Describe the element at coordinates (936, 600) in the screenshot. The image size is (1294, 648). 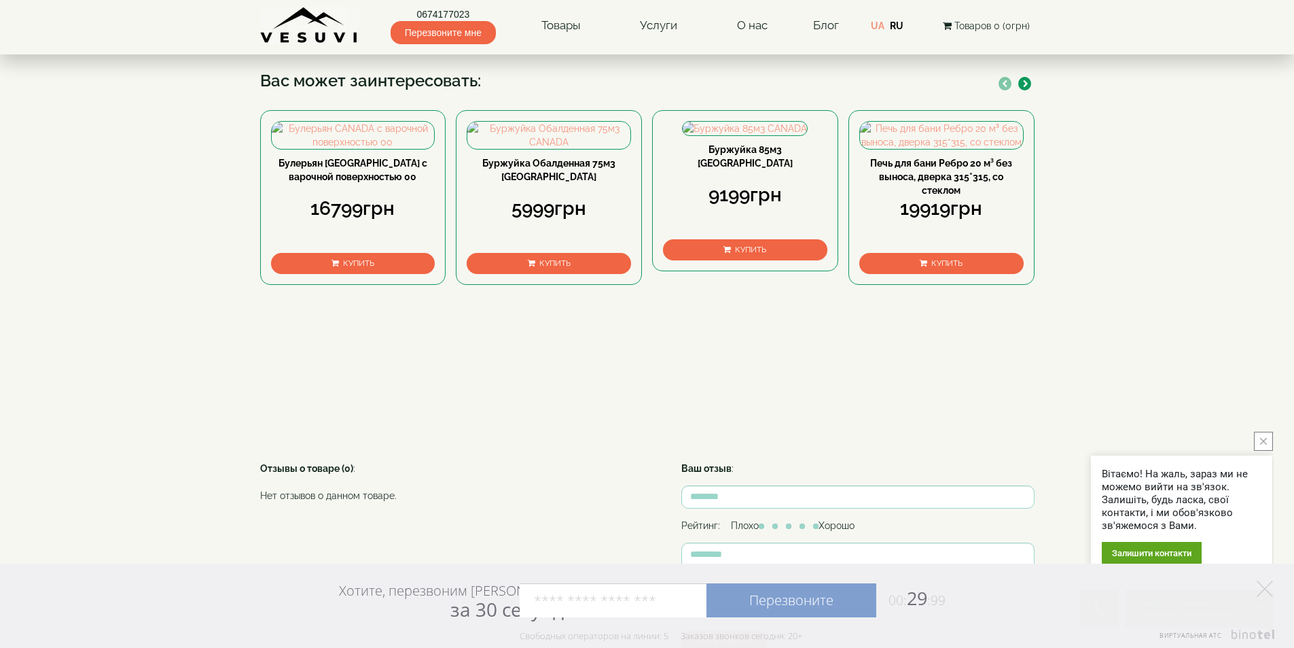
I see `span: :99` at that location.